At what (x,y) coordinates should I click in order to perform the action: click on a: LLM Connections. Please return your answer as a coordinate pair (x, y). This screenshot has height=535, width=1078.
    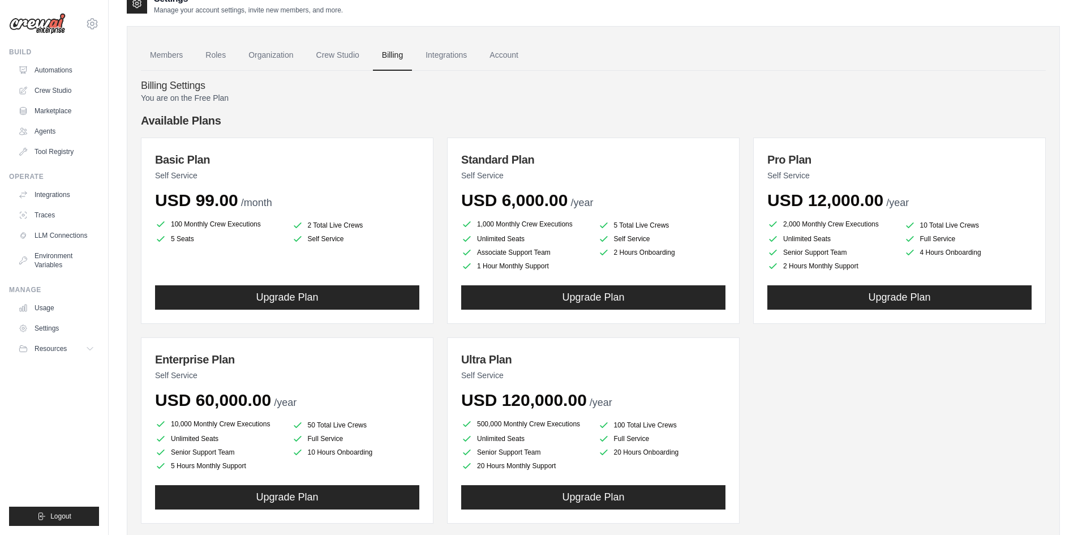
    Looking at the image, I should click on (56, 235).